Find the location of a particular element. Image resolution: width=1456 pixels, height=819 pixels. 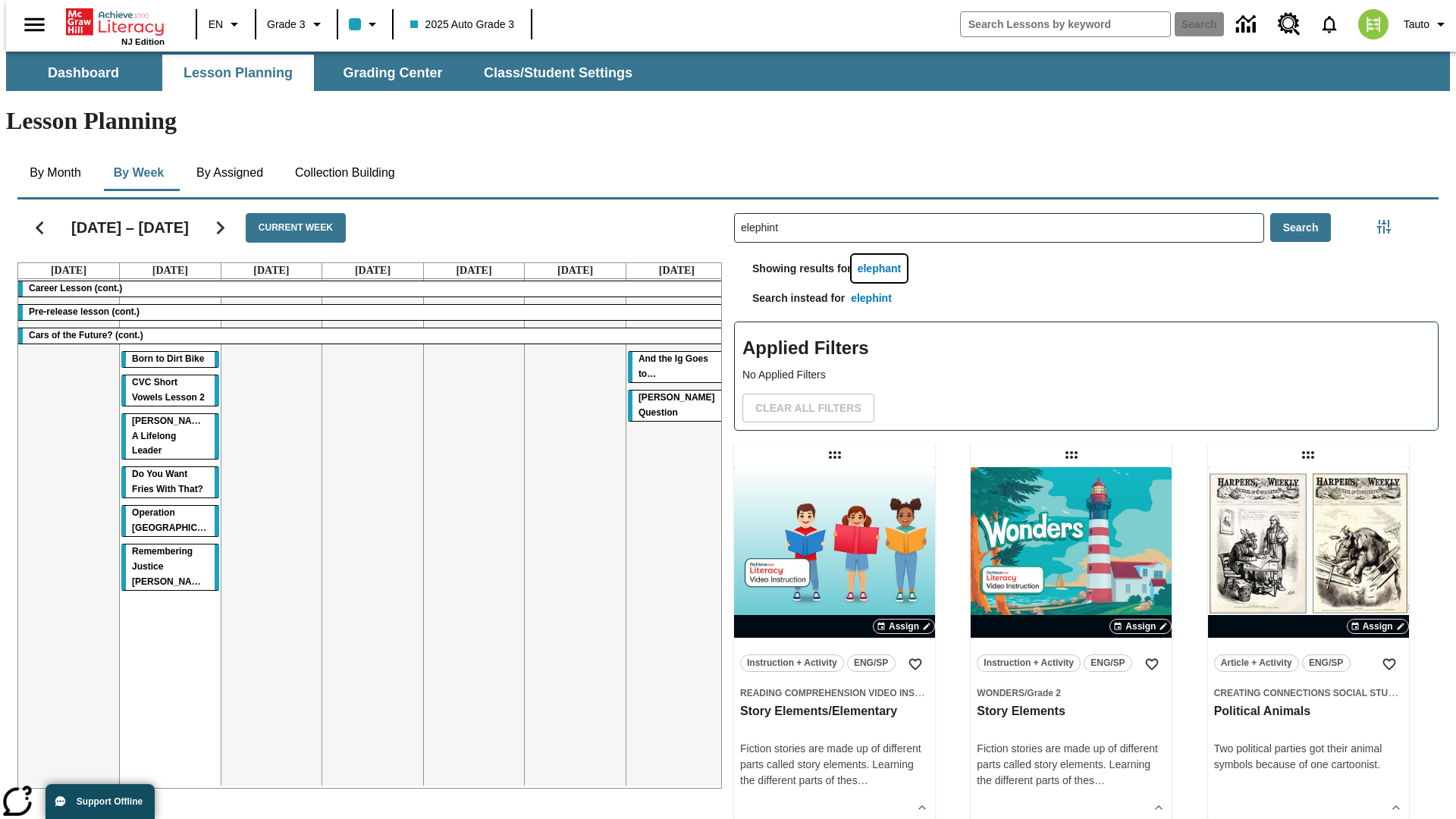

div: Career Lesson (cont.) is located at coordinates (372, 289).